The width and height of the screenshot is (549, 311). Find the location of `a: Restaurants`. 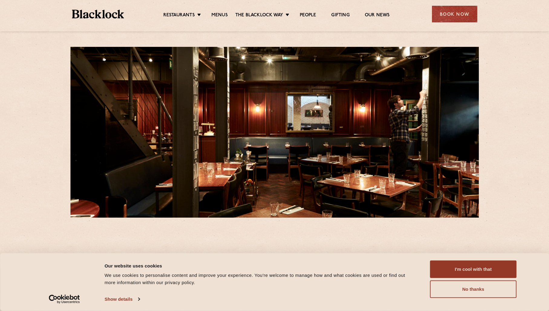

a: Restaurants is located at coordinates (179, 16).